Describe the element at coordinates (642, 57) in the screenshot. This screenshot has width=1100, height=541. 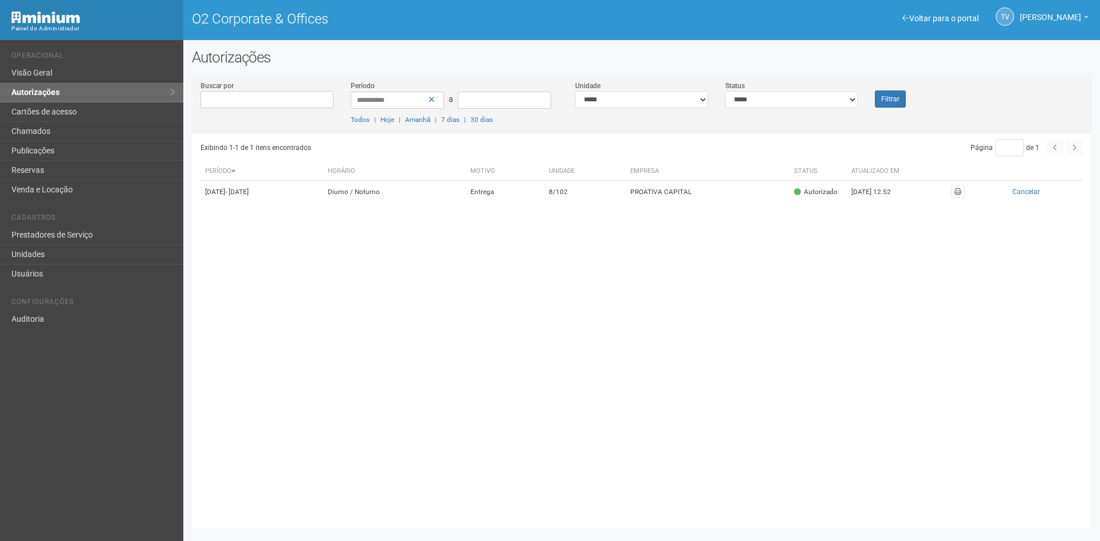
I see `h2: Autorizações` at that location.